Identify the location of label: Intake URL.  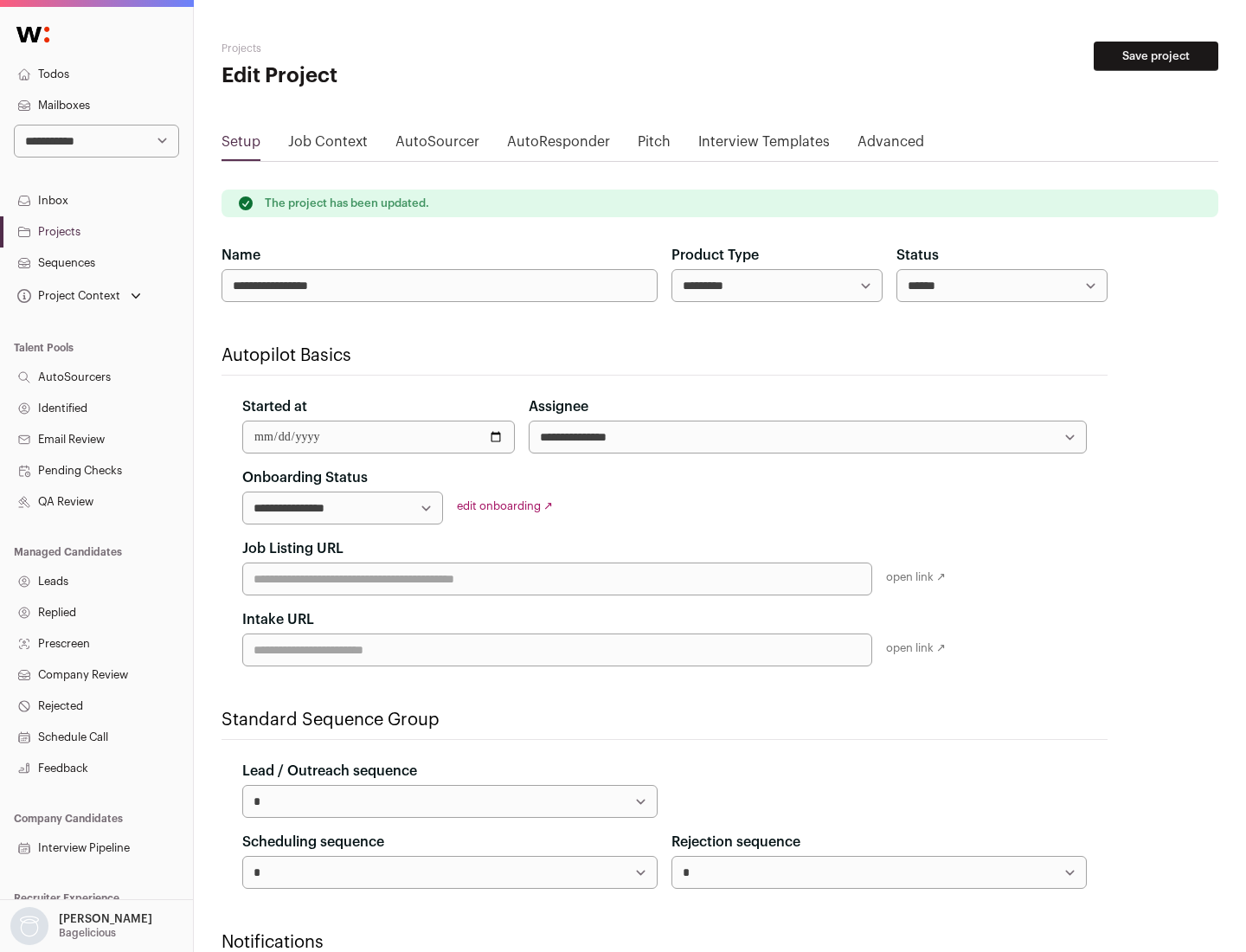
(278, 620).